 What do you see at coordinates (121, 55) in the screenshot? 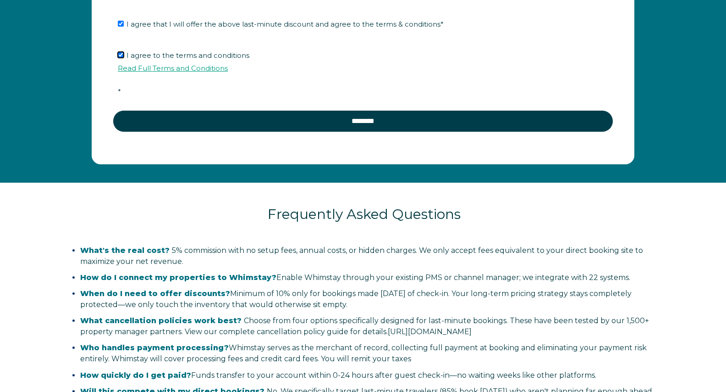
I see `input: I agree to the terms and conditionsRead Full Terms and Conditions*` at bounding box center [121, 55].